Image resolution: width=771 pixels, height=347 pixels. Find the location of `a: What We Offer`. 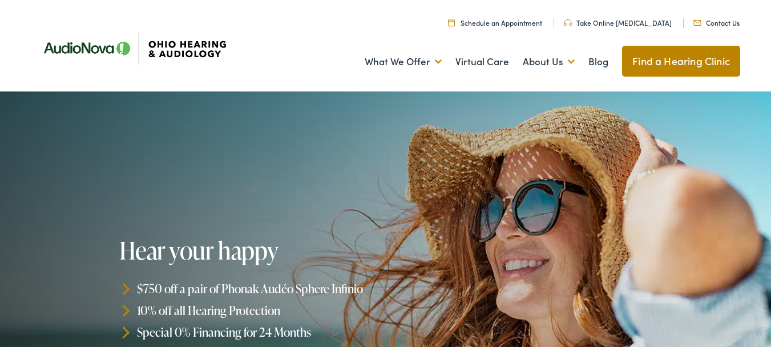

a: What We Offer is located at coordinates (403, 62).